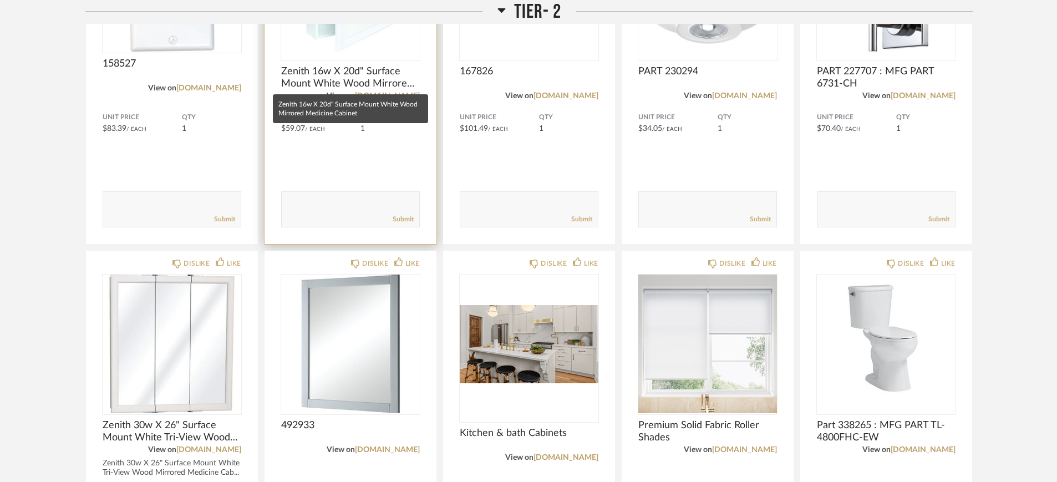 The width and height of the screenshot is (1057, 482). I want to click on span: $101.49, so click(474, 129).